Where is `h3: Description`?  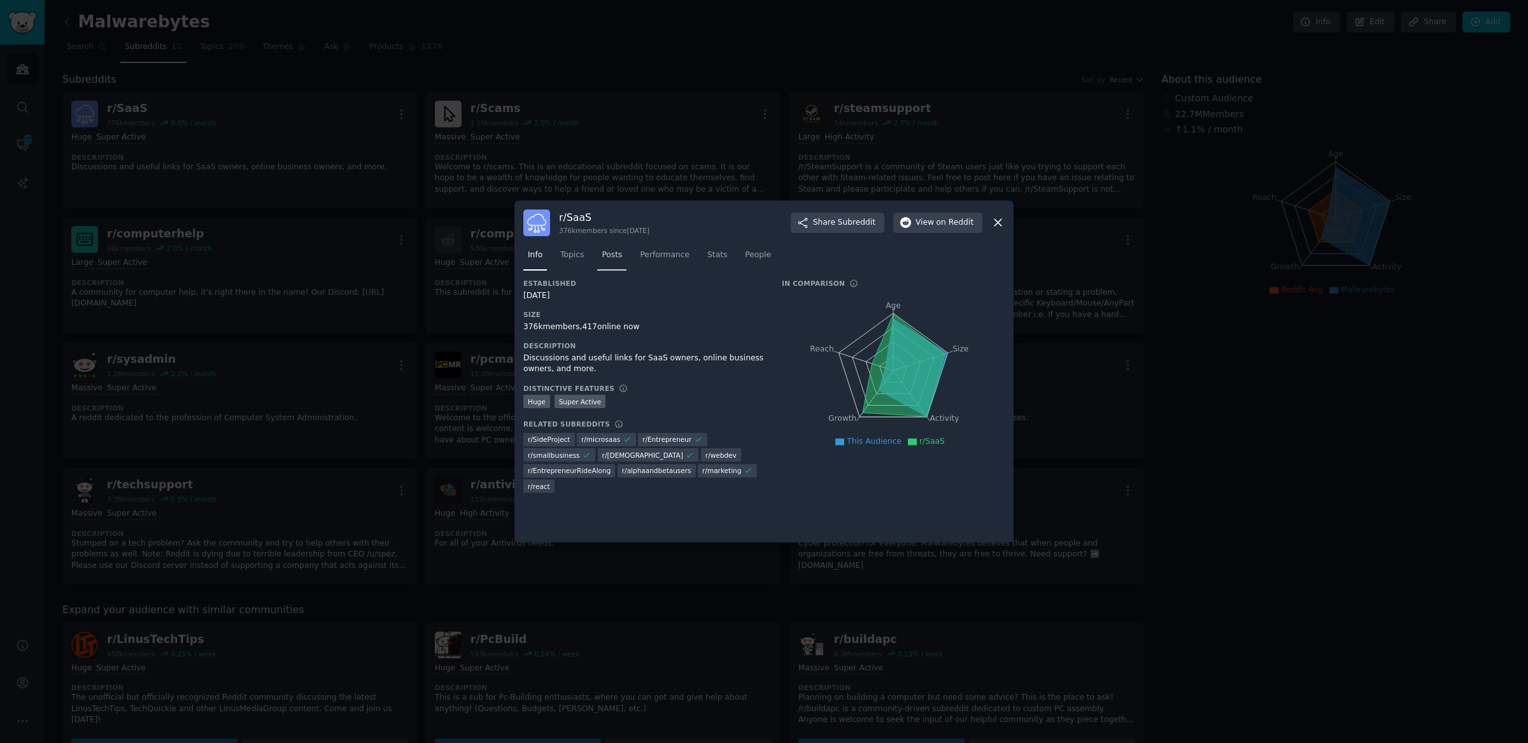 h3: Description is located at coordinates (644, 346).